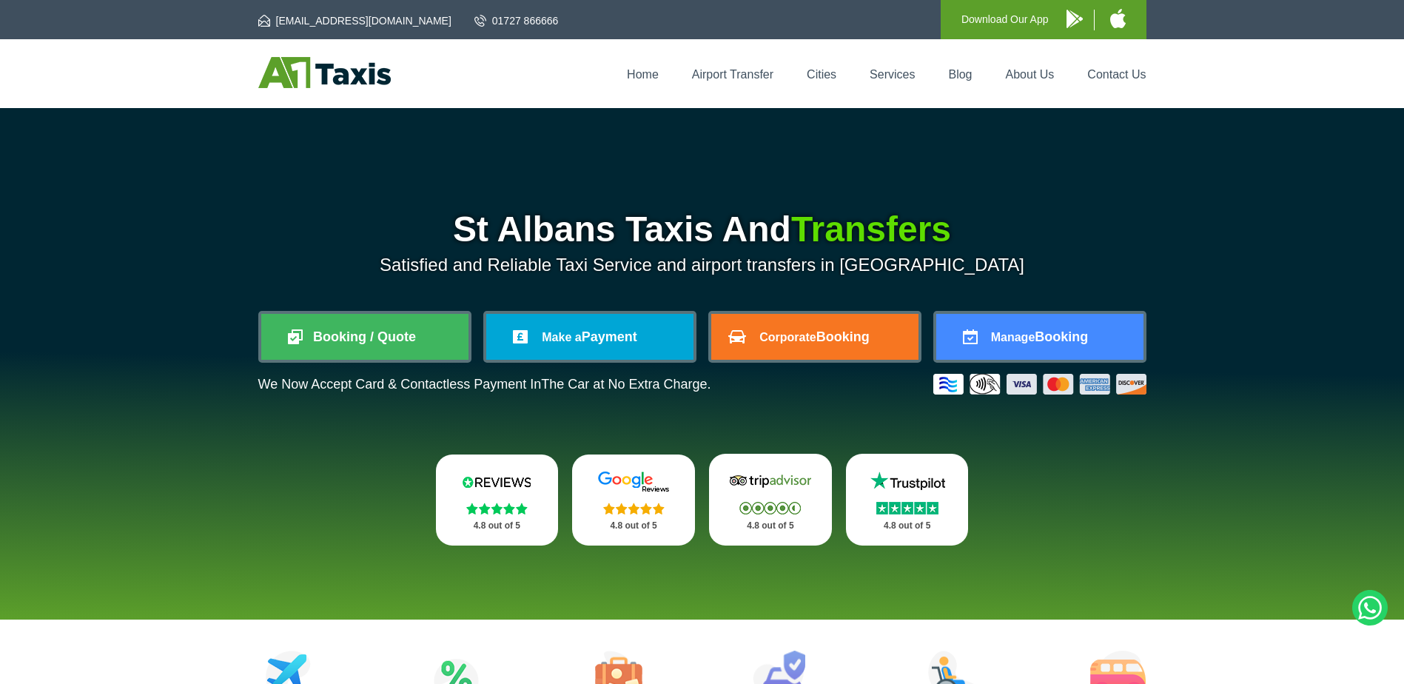 Image resolution: width=1404 pixels, height=684 pixels. I want to click on a: Contact Us, so click(1116, 74).